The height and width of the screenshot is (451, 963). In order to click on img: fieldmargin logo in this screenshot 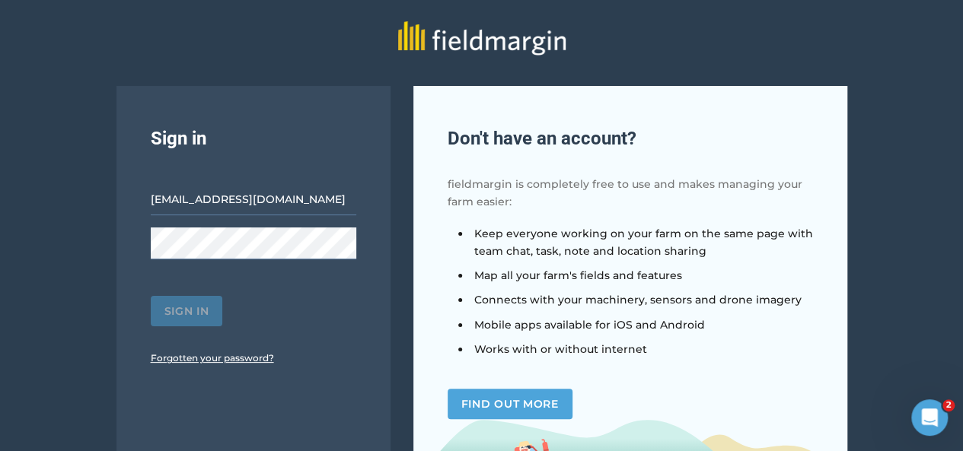, I will do `click(482, 38)`.